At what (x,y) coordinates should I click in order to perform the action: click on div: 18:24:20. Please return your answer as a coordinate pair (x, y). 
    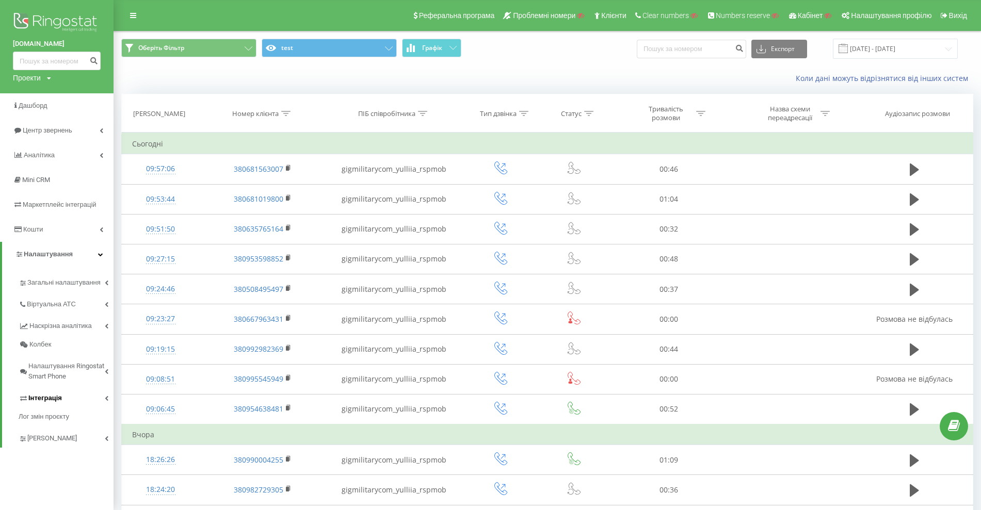
    Looking at the image, I should click on (160, 490).